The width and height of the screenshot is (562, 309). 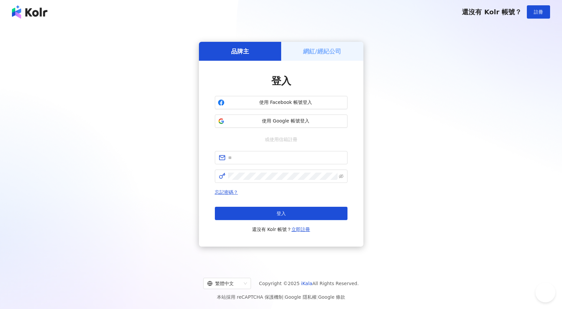 I want to click on span: 或使用信箱註冊, so click(x=281, y=139).